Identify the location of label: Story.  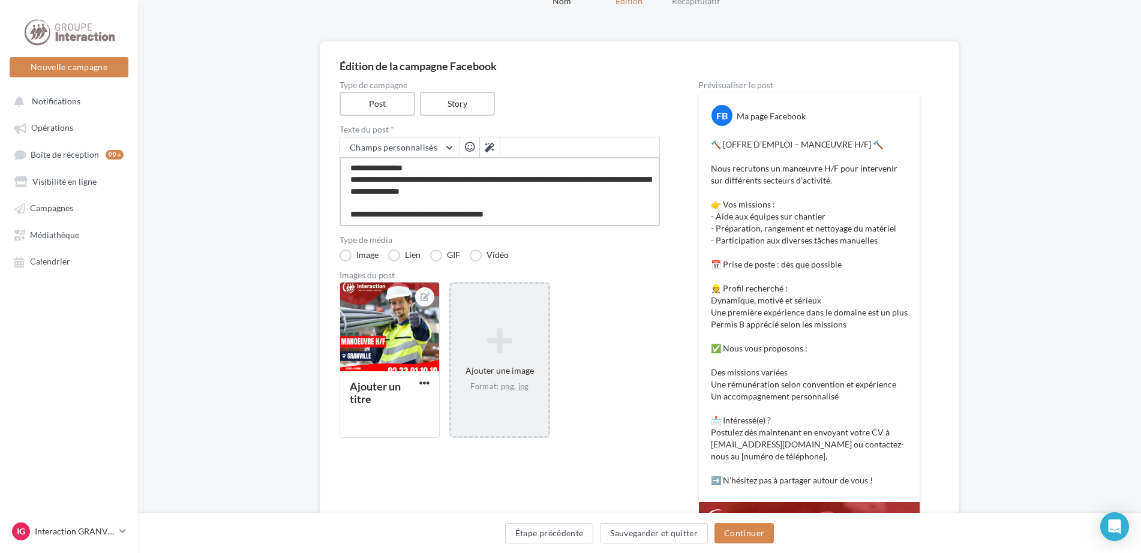
(458, 104).